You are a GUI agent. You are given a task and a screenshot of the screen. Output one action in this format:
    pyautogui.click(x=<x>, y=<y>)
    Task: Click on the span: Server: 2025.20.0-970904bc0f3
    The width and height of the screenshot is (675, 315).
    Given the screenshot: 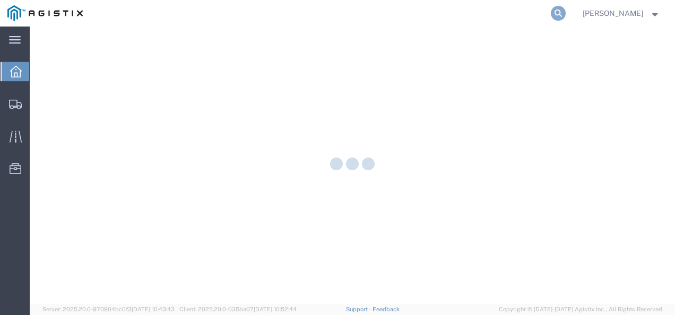 What is the action you would take?
    pyautogui.click(x=108, y=309)
    